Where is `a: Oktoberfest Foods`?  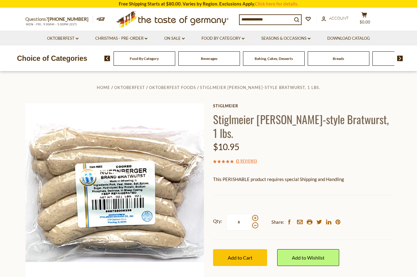
a: Oktoberfest Foods is located at coordinates (173, 87).